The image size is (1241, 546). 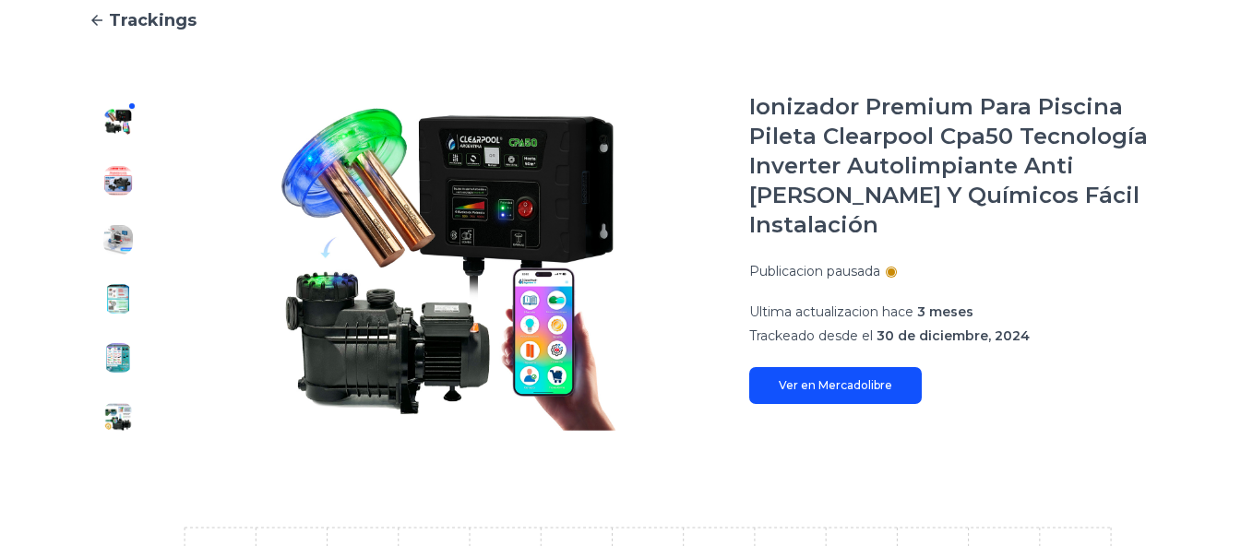 I want to click on a: Trackings, so click(x=620, y=20).